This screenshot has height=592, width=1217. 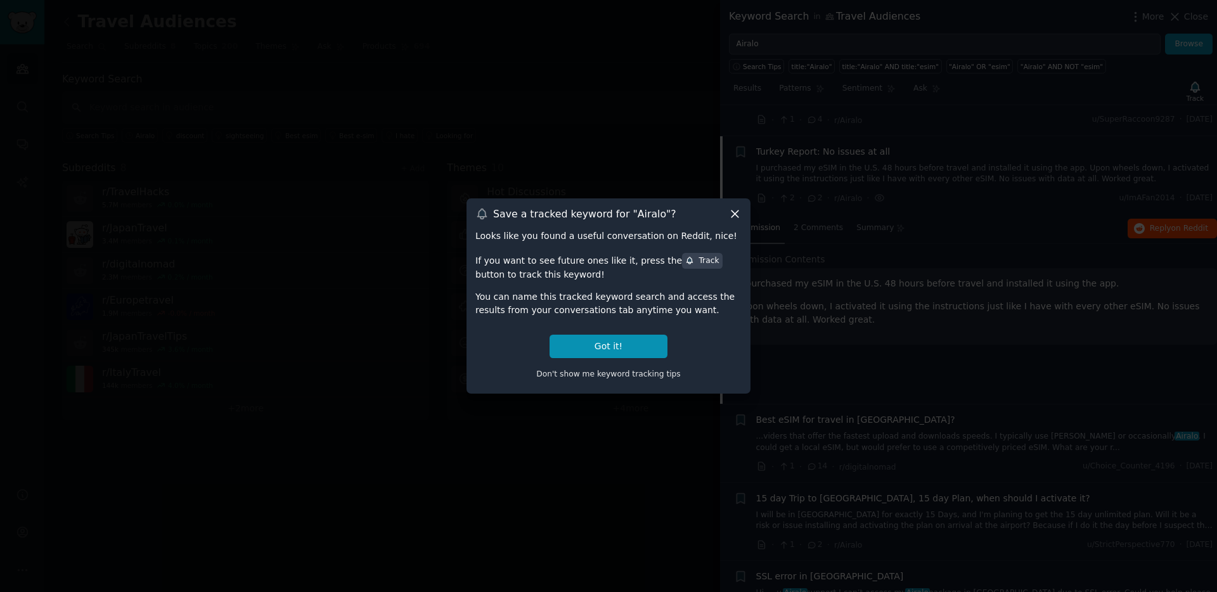 What do you see at coordinates (609, 266) in the screenshot?
I see `div: If you want to see future ones like it, press the button to track this keyword!` at bounding box center [609, 266].